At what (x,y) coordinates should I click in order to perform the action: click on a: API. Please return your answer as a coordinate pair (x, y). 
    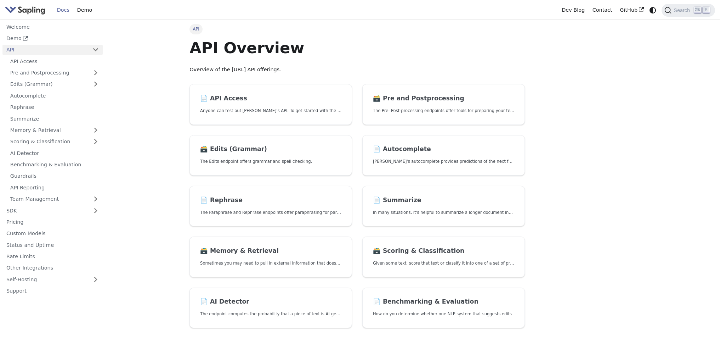
    Looking at the image, I should click on (45, 50).